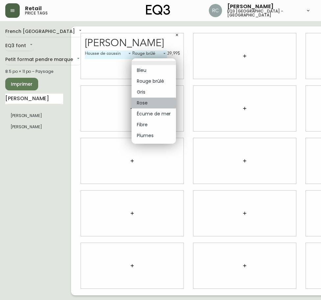 This screenshot has height=300, width=321. Describe the element at coordinates (154, 125) in the screenshot. I see `li: Fibre` at that location.